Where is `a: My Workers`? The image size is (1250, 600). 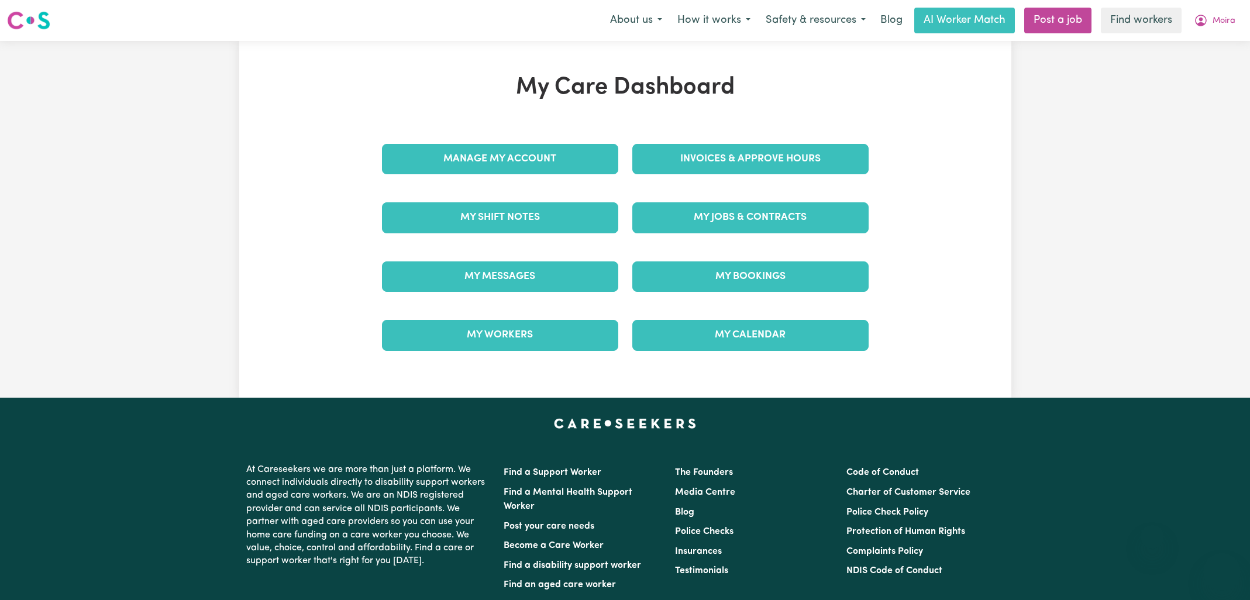 a: My Workers is located at coordinates (500, 335).